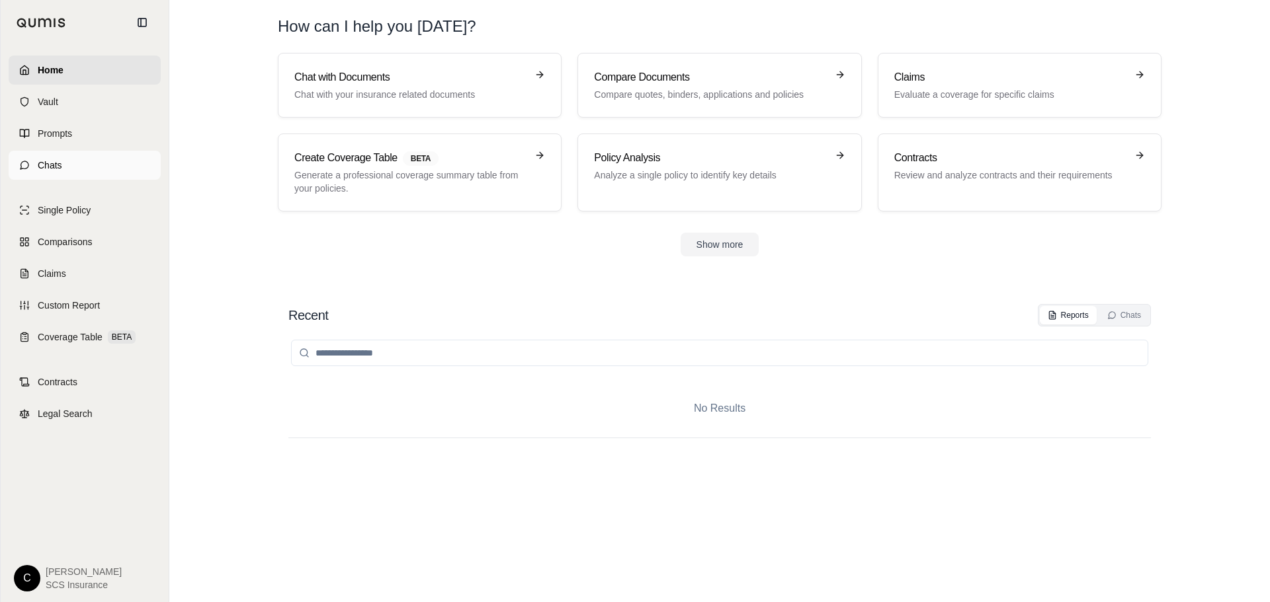 This screenshot has width=1270, height=602. What do you see at coordinates (85, 165) in the screenshot?
I see `a: Chats` at bounding box center [85, 165].